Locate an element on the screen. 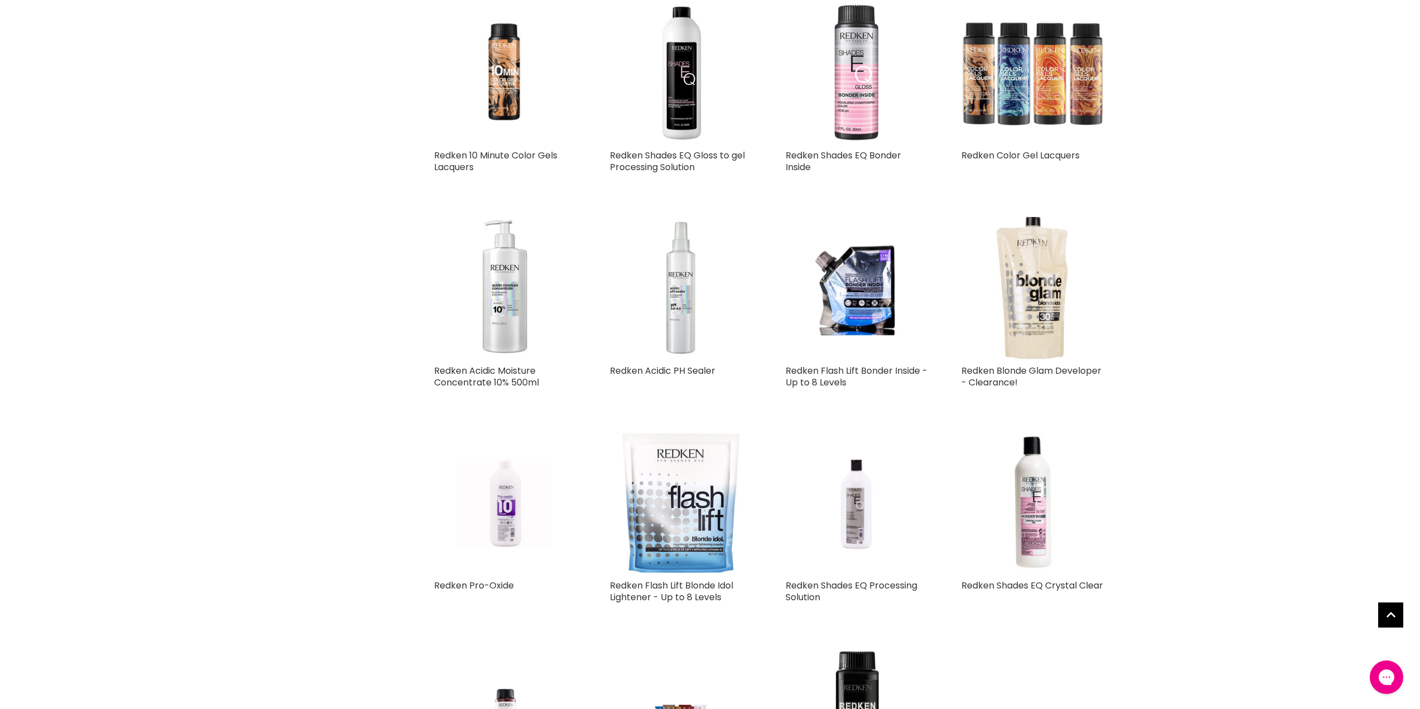 This screenshot has width=1420, height=709. img: Redken Acidic Moisture Concentrate 10% 500ml is located at coordinates (505, 288).